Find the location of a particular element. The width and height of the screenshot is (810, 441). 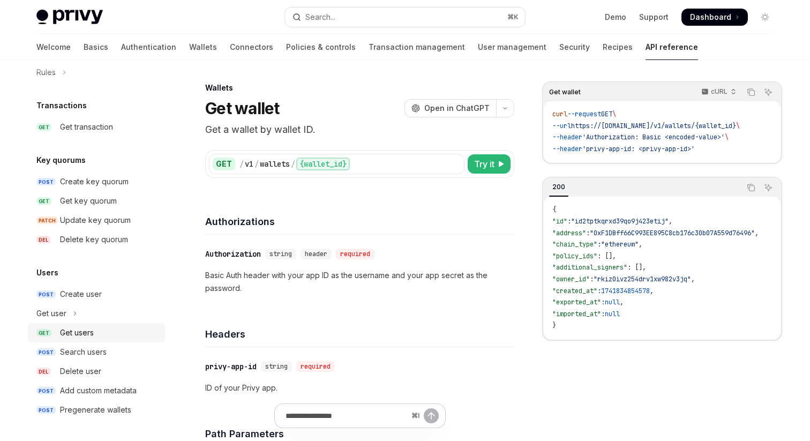

div: GET is located at coordinates (224, 164).